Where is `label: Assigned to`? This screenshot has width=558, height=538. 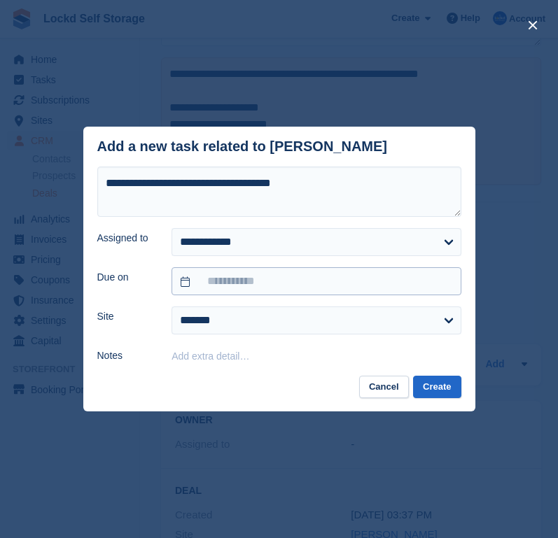
label: Assigned to is located at coordinates (126, 238).